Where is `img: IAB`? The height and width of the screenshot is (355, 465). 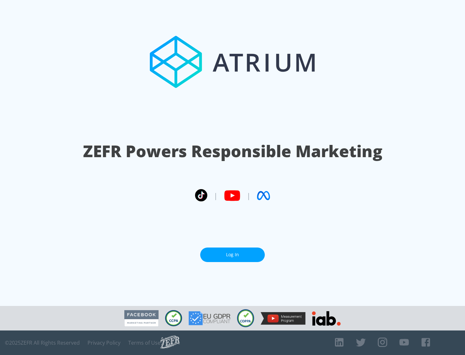 img: IAB is located at coordinates (326, 318).